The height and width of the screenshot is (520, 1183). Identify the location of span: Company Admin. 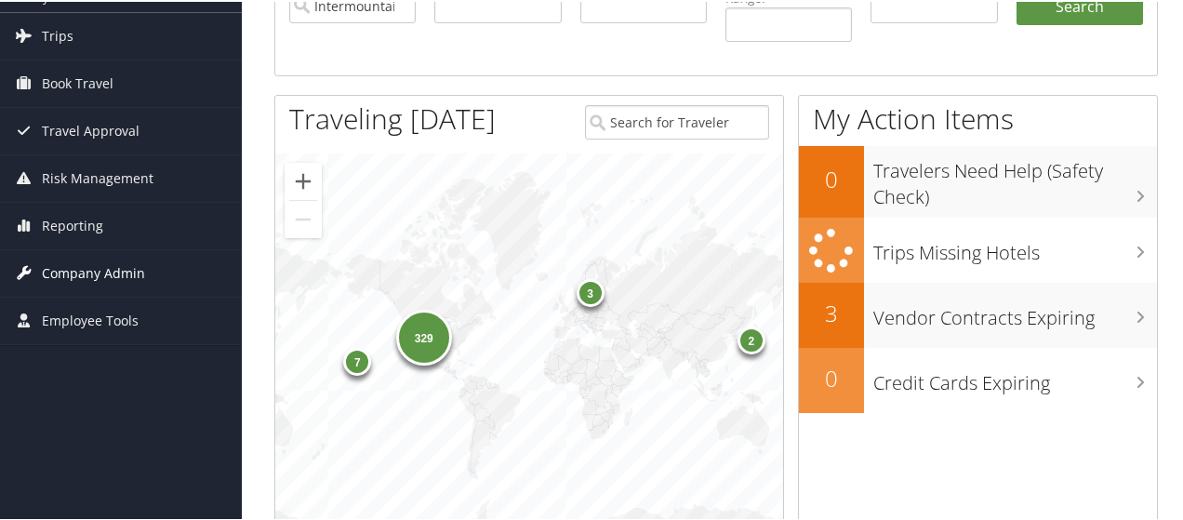
(93, 272).